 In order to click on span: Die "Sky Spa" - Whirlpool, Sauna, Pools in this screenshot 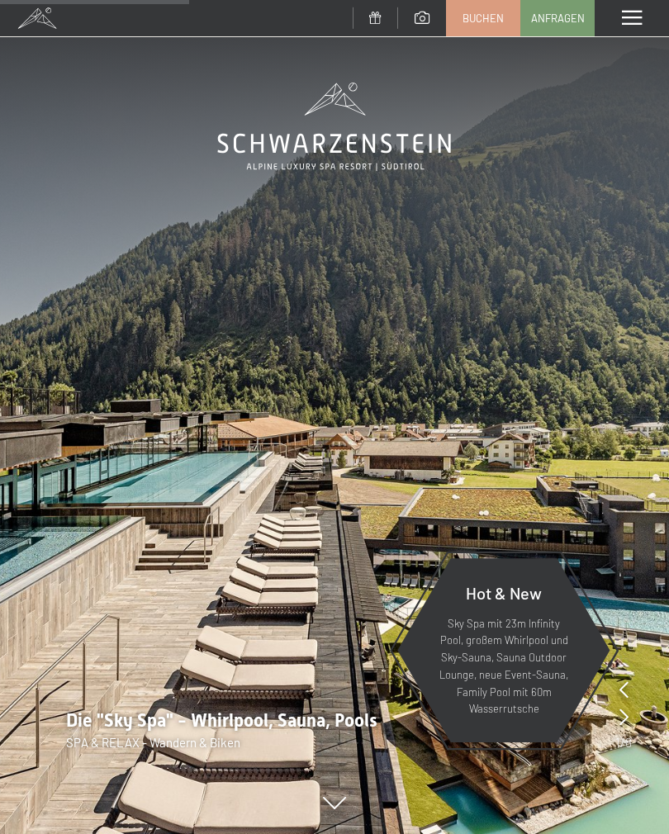, I will do `click(221, 720)`.